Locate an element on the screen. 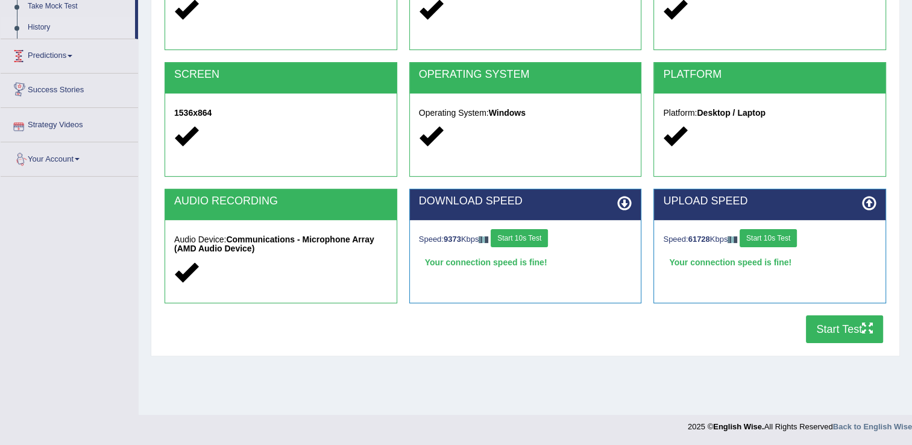  h5: Operating System: is located at coordinates (526, 113).